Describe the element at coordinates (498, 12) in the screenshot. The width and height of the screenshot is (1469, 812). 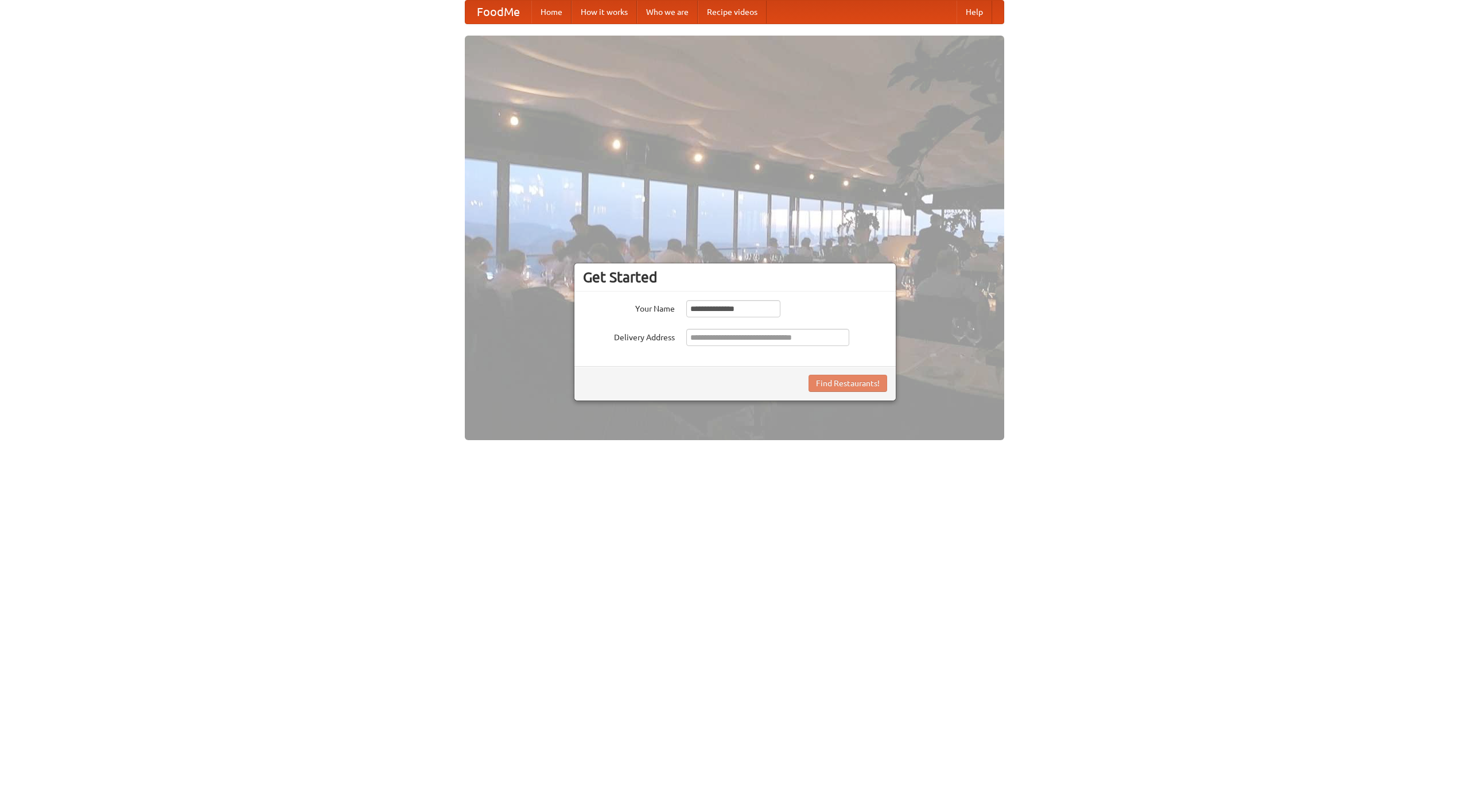
I see `a: FoodMe` at that location.